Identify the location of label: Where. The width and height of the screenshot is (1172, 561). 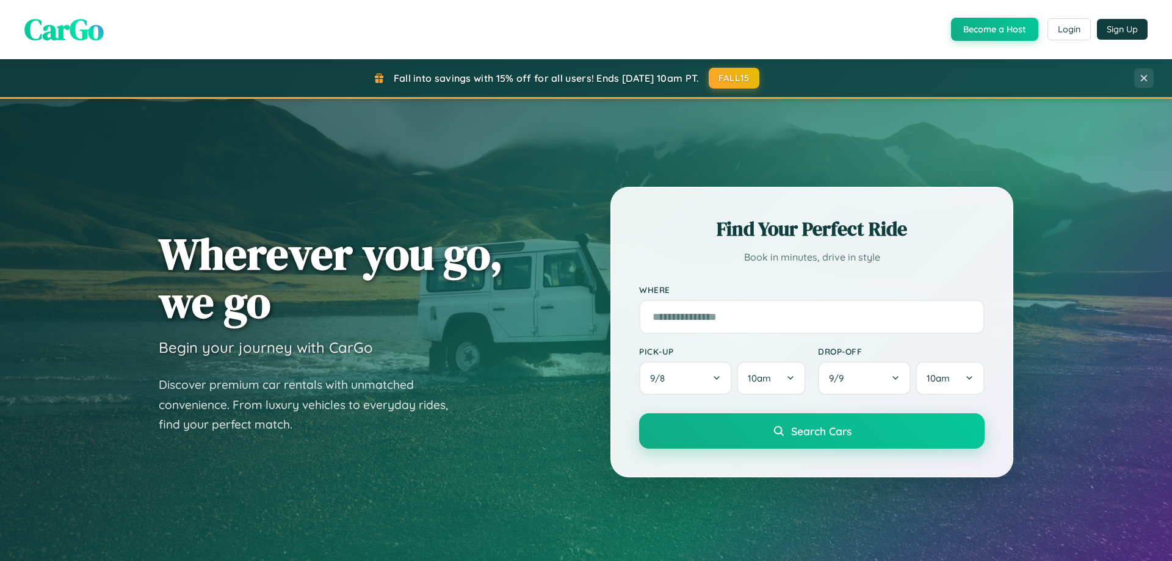
(812, 289).